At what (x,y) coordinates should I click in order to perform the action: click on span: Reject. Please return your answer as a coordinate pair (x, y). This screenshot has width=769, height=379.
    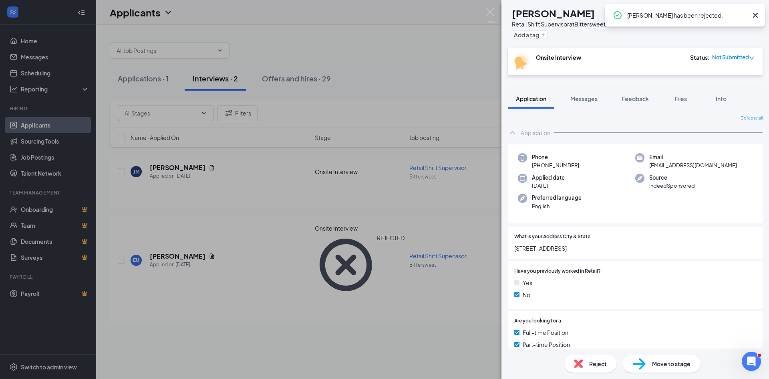
    Looking at the image, I should click on (598, 363).